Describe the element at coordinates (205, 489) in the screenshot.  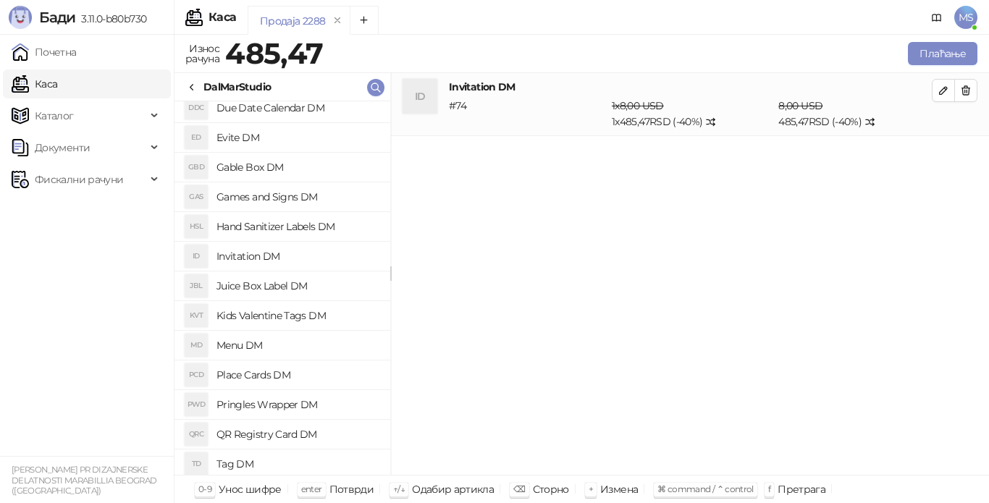
I see `span: 0-9` at that location.